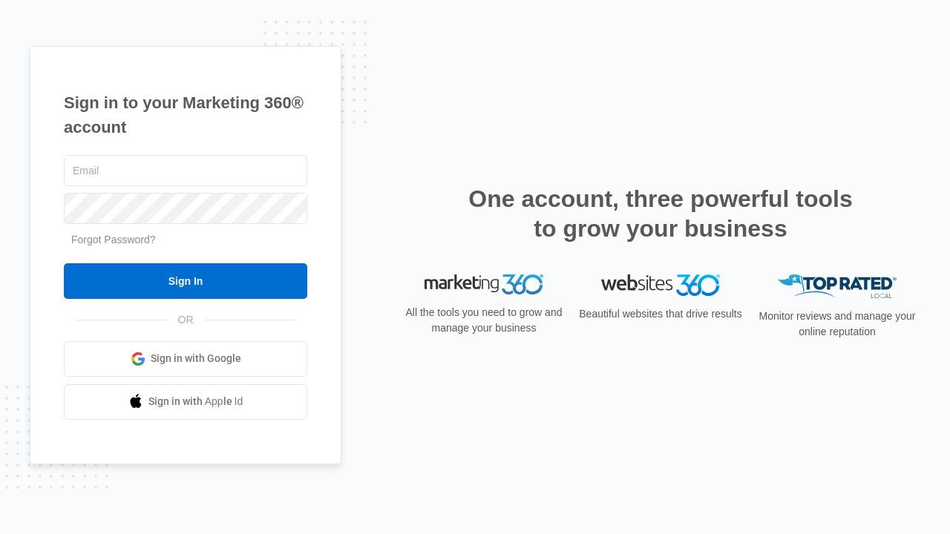  I want to click on span: Sign in with Google, so click(196, 359).